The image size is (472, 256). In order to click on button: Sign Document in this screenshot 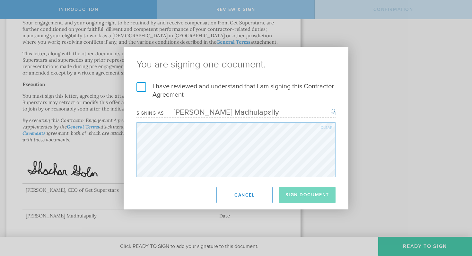, I will do `click(307, 195)`.